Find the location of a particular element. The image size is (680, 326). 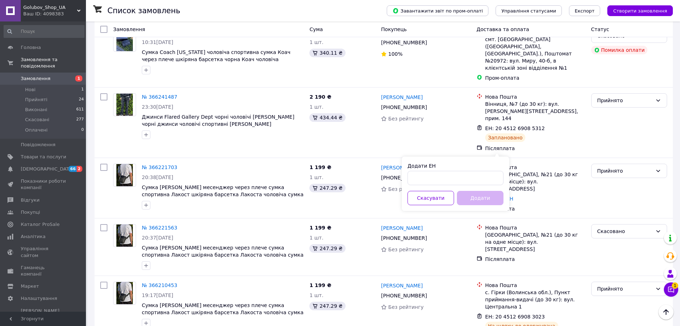

span: Покупець is located at coordinates (393, 29).